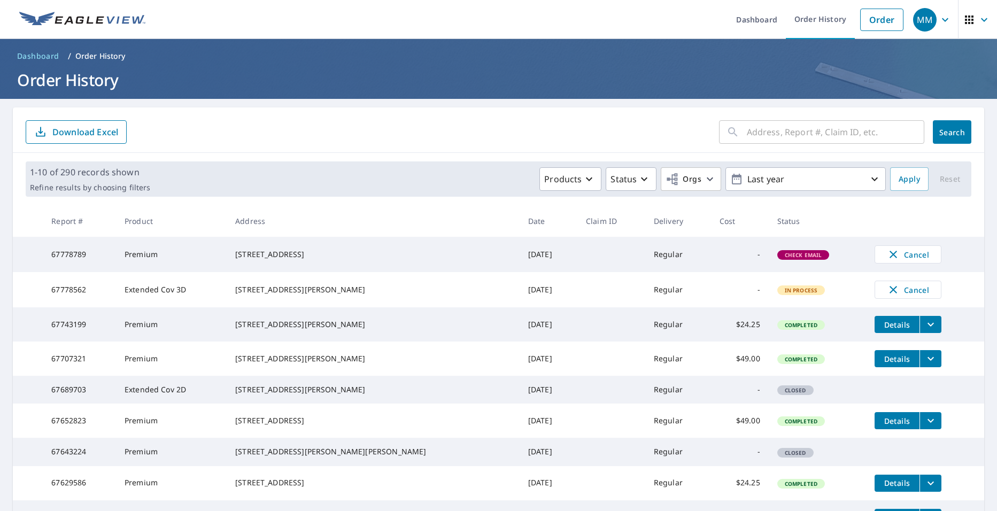 This screenshot has width=997, height=511. I want to click on th: Cost, so click(740, 221).